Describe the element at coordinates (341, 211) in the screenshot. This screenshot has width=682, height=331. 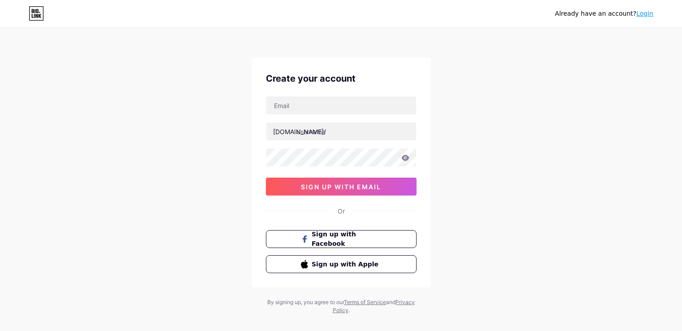
I see `div: Or` at that location.